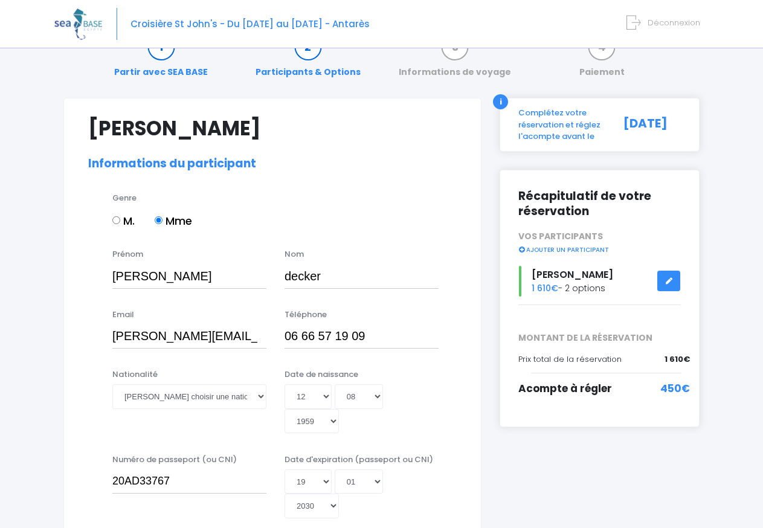  What do you see at coordinates (455, 59) in the screenshot?
I see `a: Informations de voyage` at bounding box center [455, 59].